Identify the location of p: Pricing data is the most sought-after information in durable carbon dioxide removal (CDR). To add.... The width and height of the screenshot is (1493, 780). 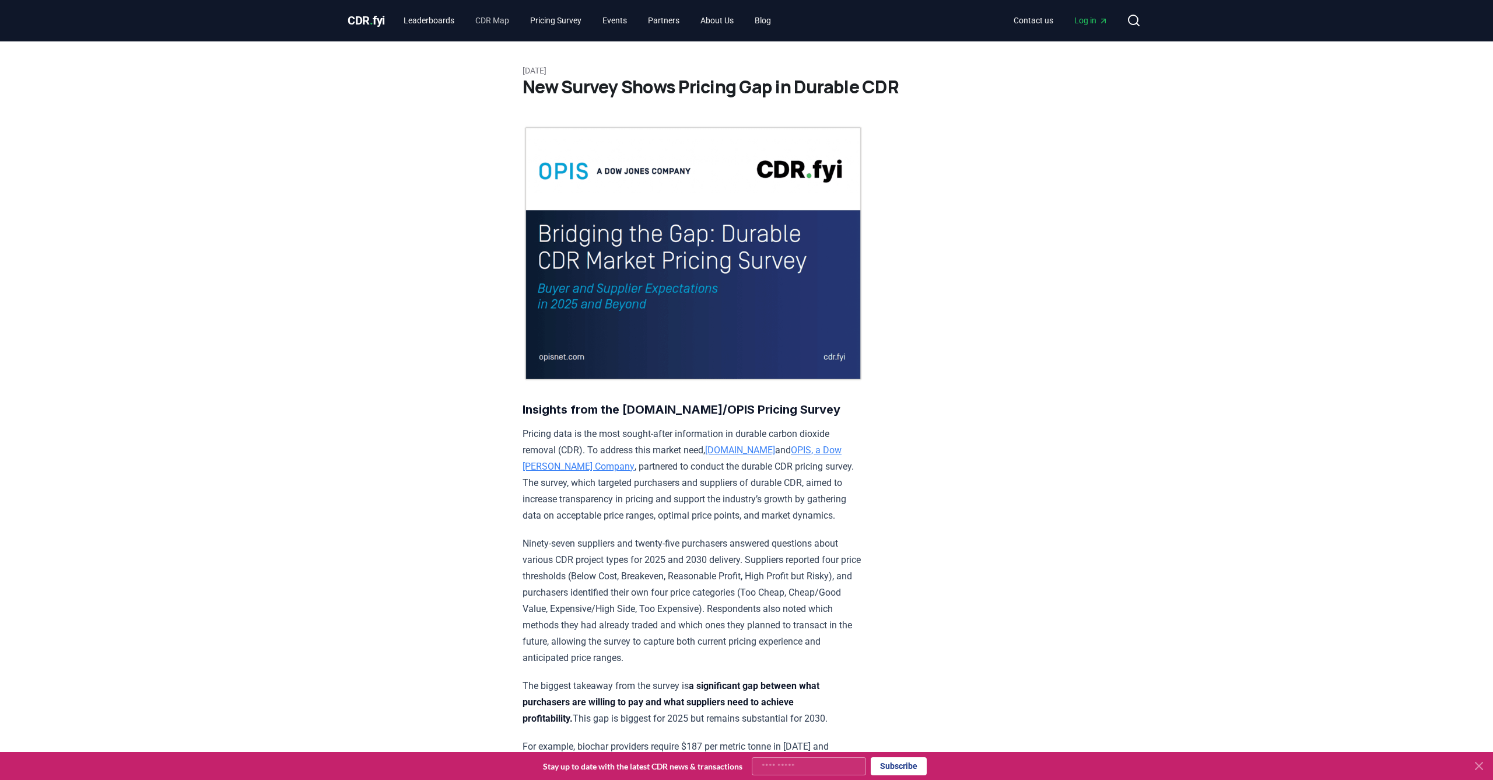
(693, 475).